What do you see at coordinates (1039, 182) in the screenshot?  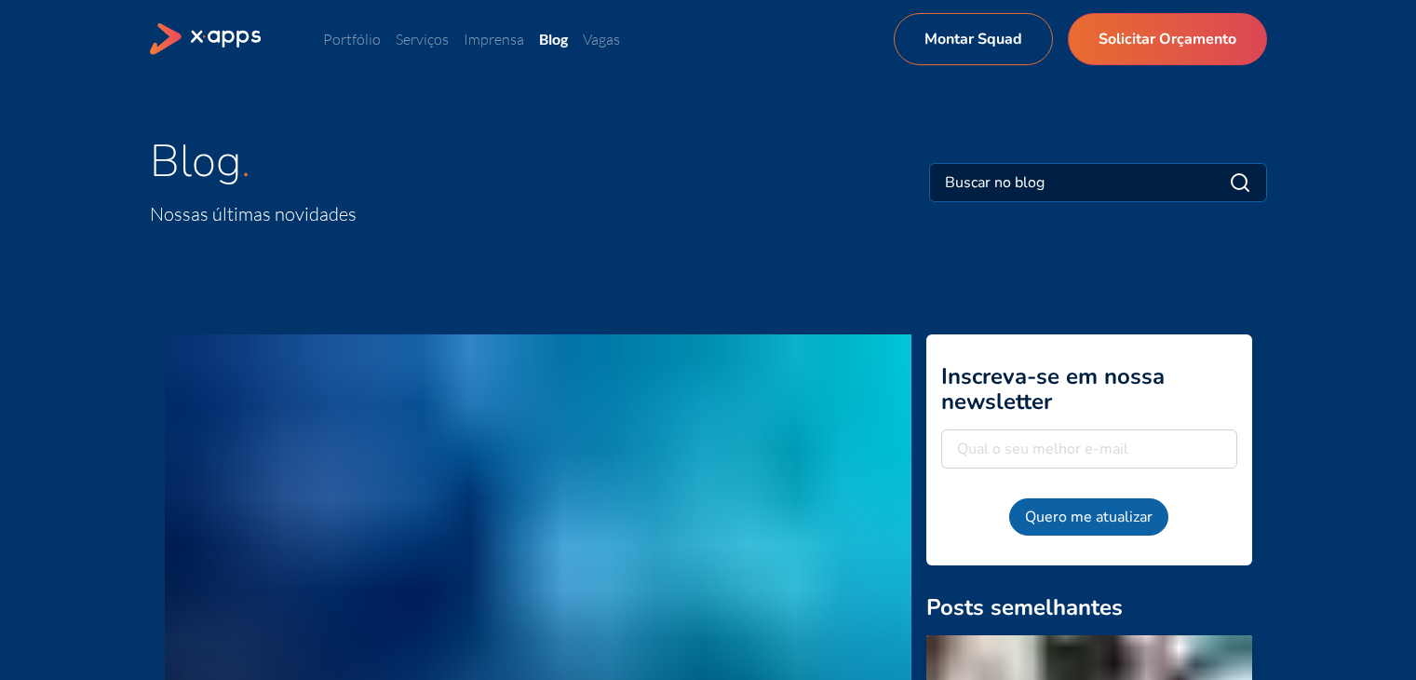 I see `input: Buscar no blog` at bounding box center [1039, 182].